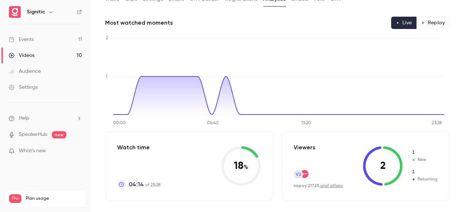 This screenshot has width=464, height=212. I want to click on p: Viewers, so click(305, 148).